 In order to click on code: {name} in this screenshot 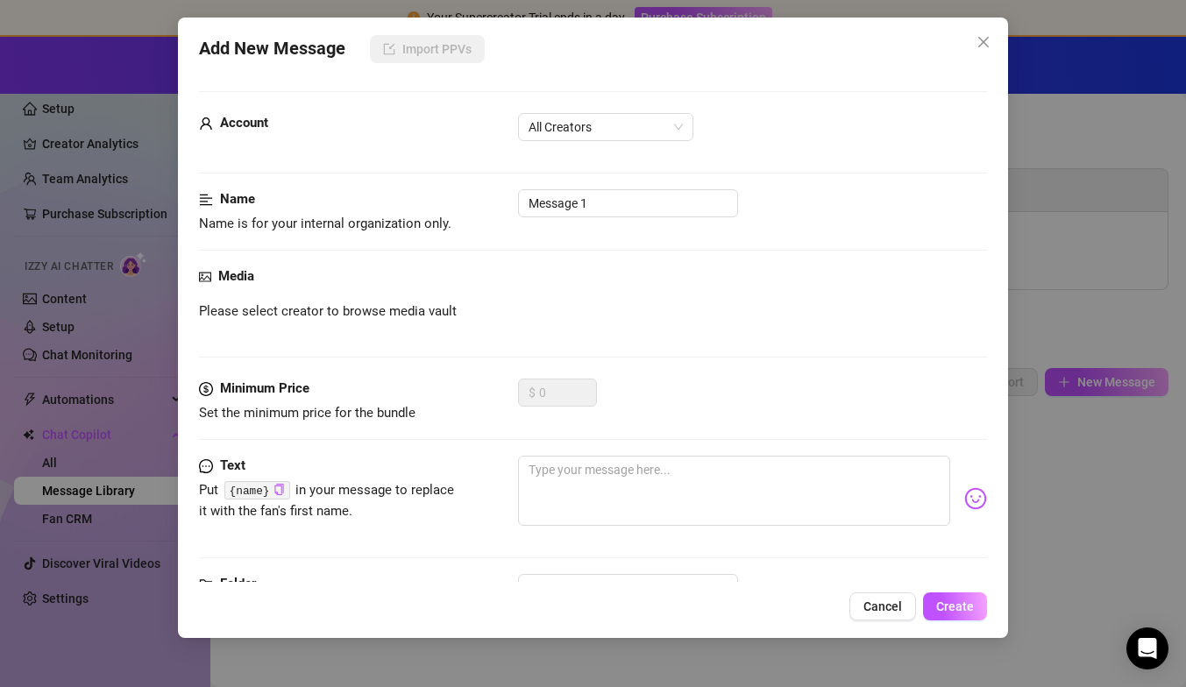, I will do `click(257, 490)`.